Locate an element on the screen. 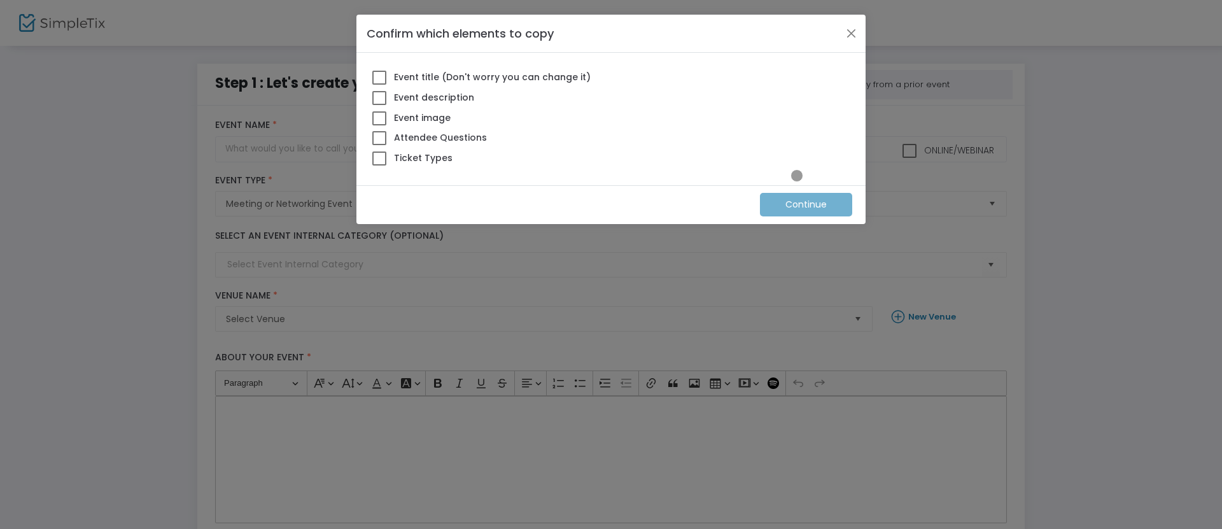 The height and width of the screenshot is (529, 1222). h4: Confirm which elements to copy is located at coordinates (460, 33).